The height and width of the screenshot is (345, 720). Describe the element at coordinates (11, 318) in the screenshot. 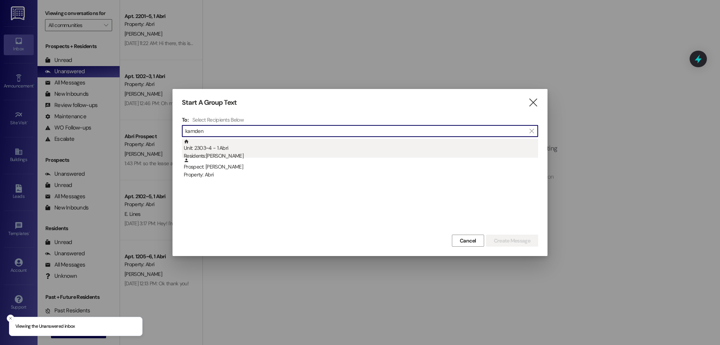

I see `button: Close toast` at that location.